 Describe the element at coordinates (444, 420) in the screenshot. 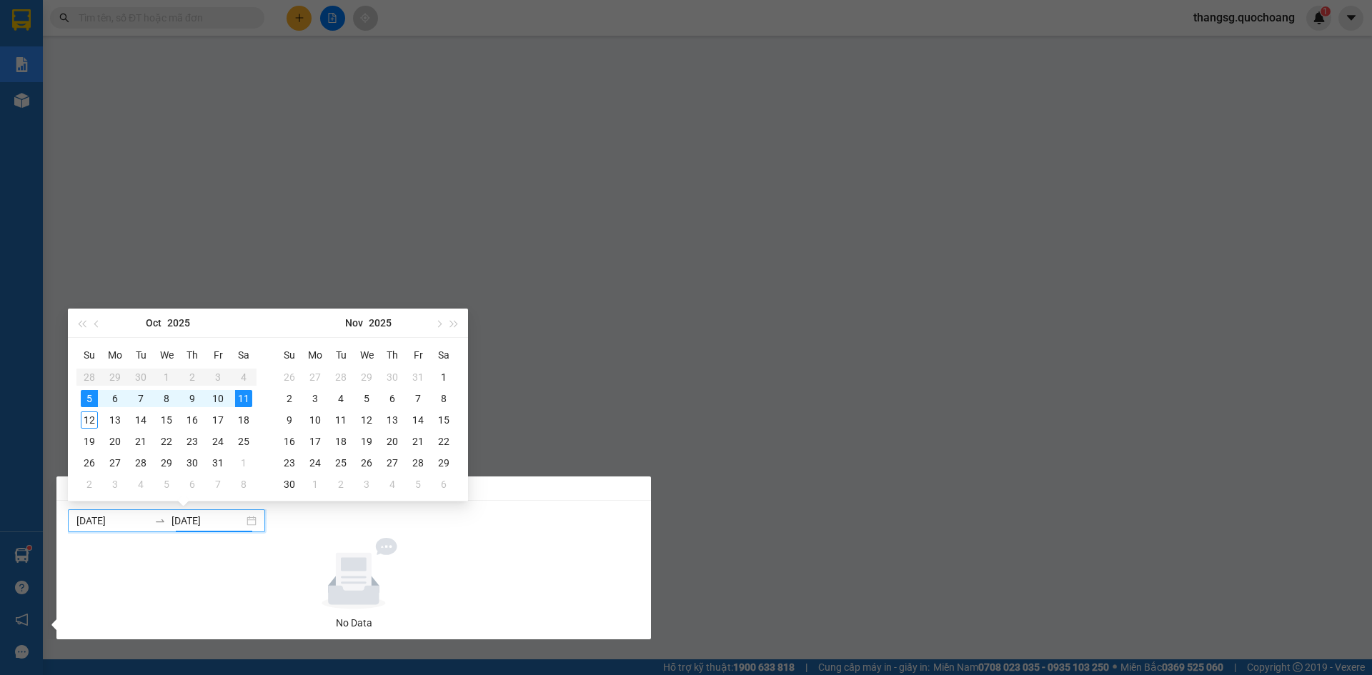

I see `div: 15` at that location.